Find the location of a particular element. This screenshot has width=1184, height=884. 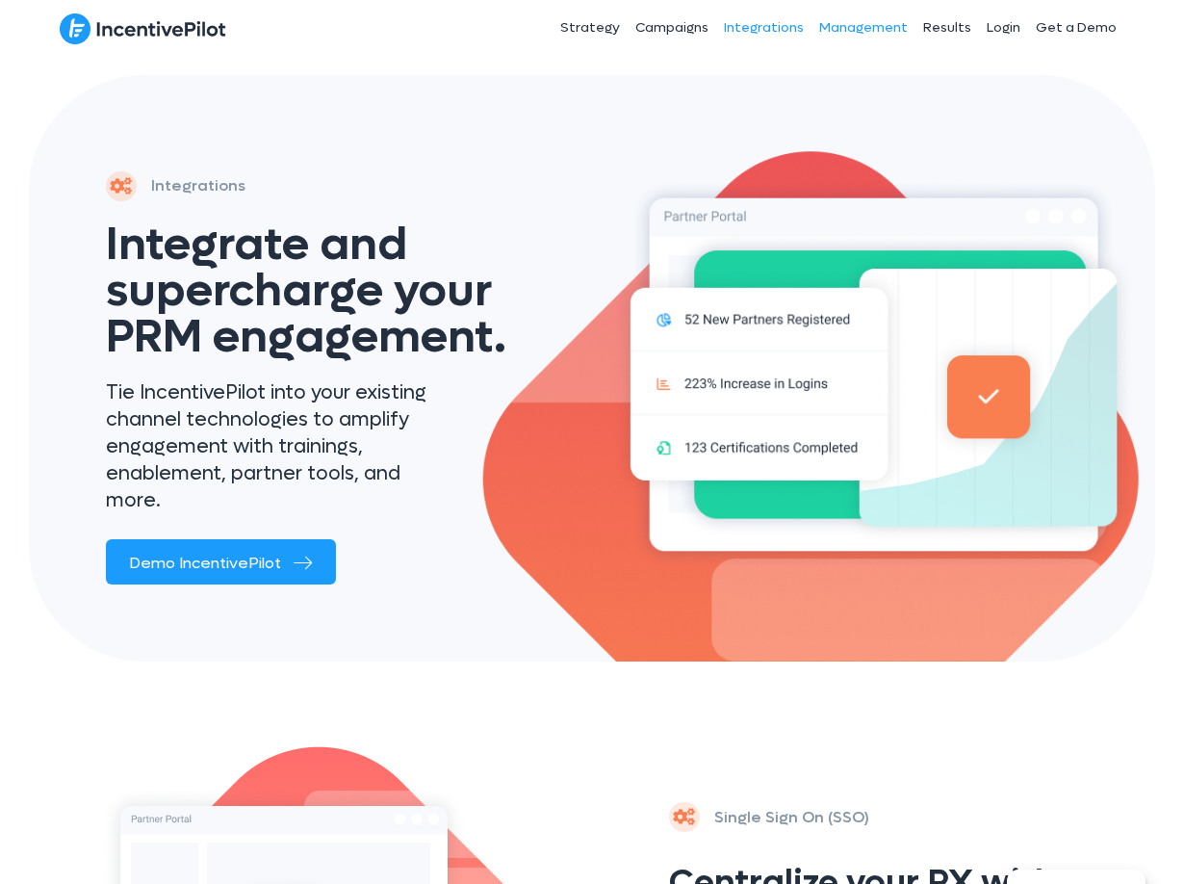

p: Single Sign On (SSO) is located at coordinates (791, 817).